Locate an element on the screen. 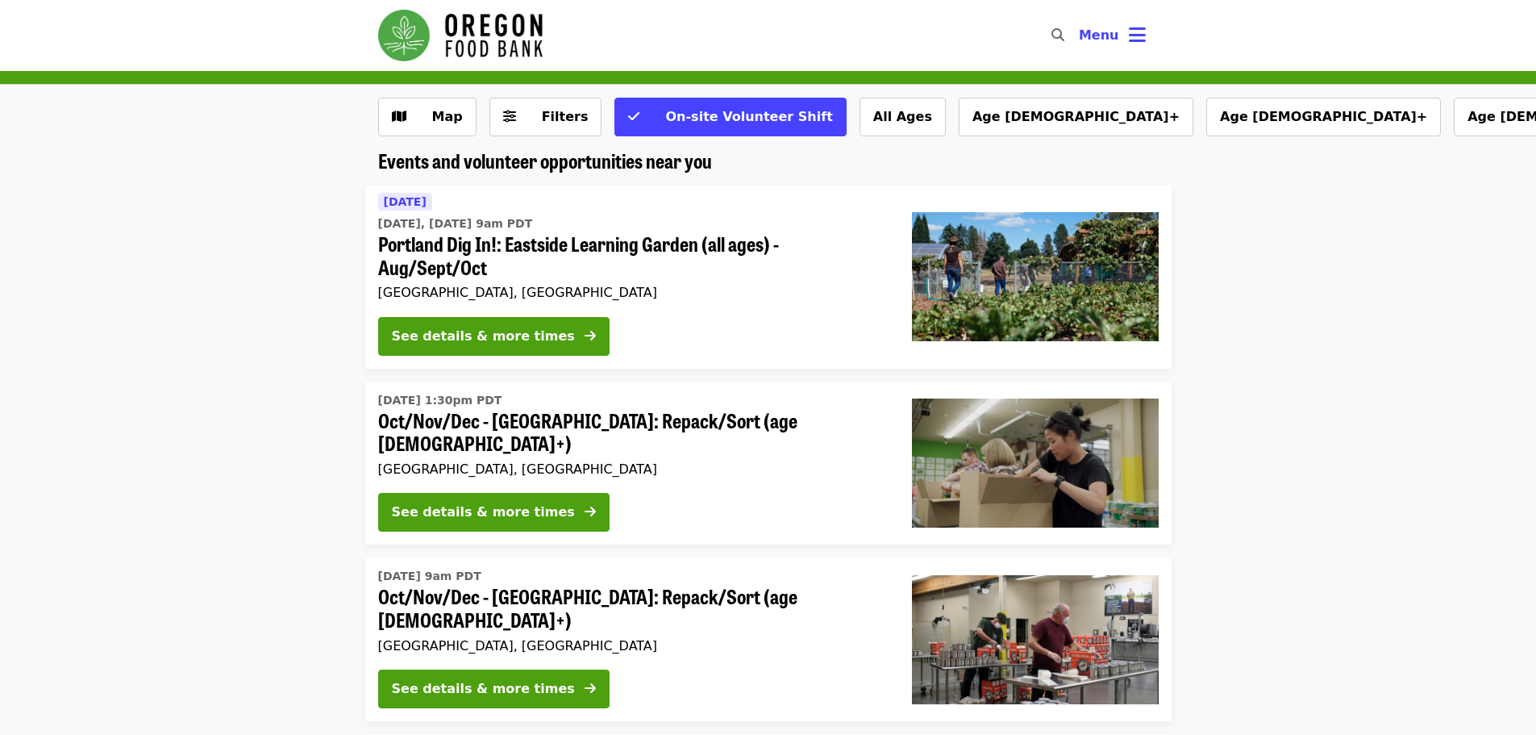 Image resolution: width=1536 pixels, height=735 pixels. span: Map is located at coordinates (448, 116).